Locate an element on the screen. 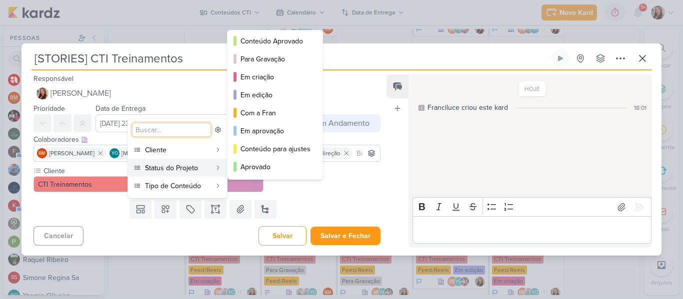 This screenshot has width=683, height=299. div: Aprovado is located at coordinates (275, 167).